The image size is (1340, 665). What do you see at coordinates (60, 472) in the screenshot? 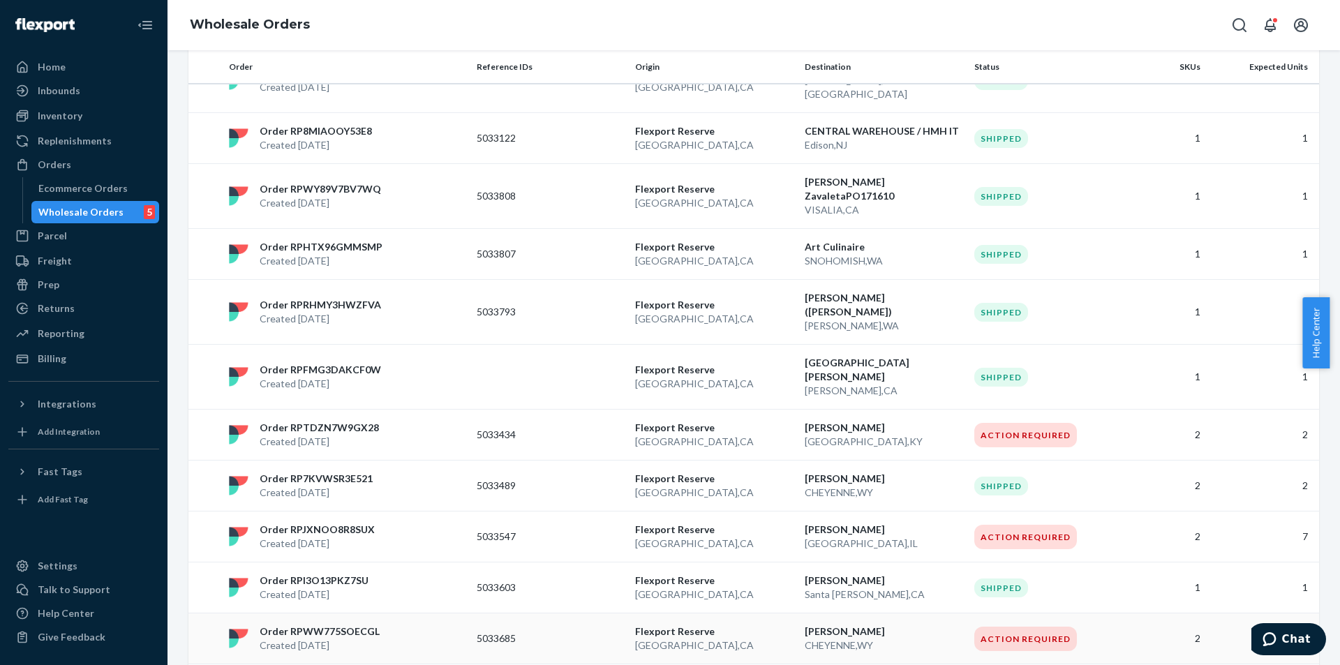
I see `div: Fast Tags` at bounding box center [60, 472].